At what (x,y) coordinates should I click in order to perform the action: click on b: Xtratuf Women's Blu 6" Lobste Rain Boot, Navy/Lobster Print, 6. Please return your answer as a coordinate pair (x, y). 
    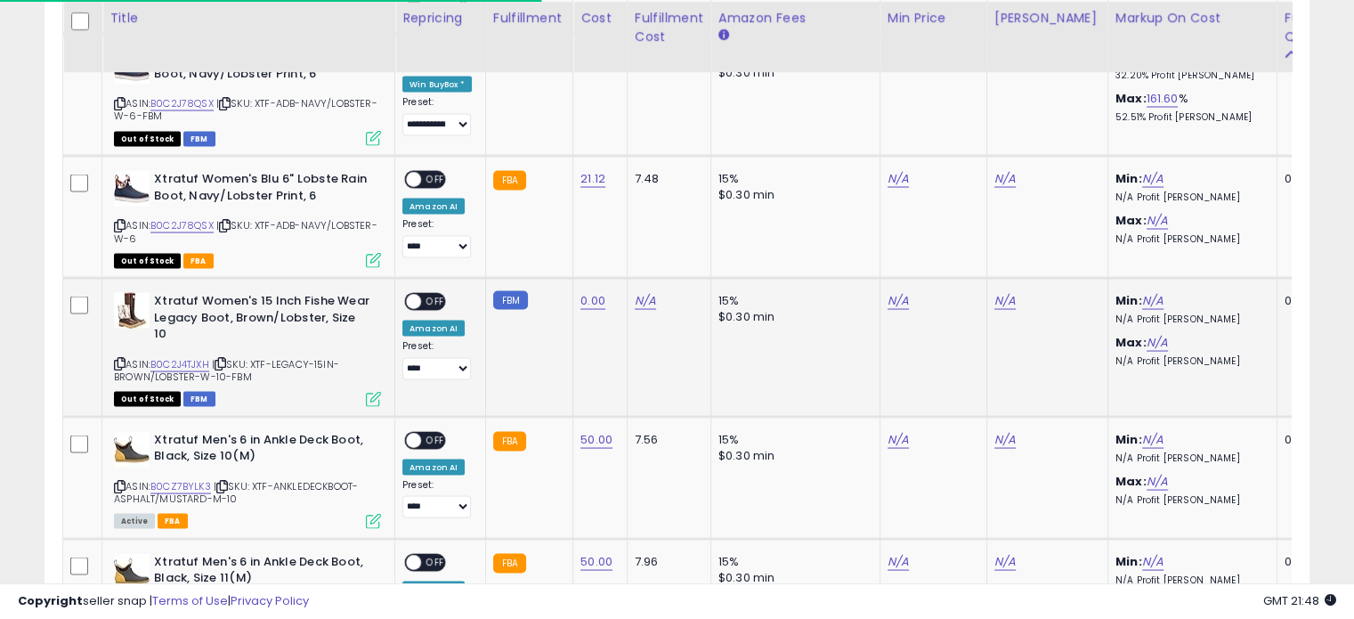
    Looking at the image, I should click on (262, 189).